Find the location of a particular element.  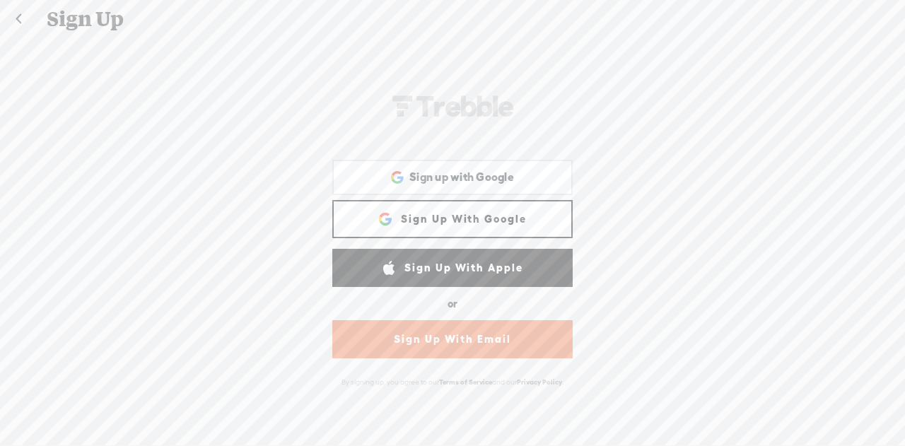

a: Privacy Policy is located at coordinates (540, 382).